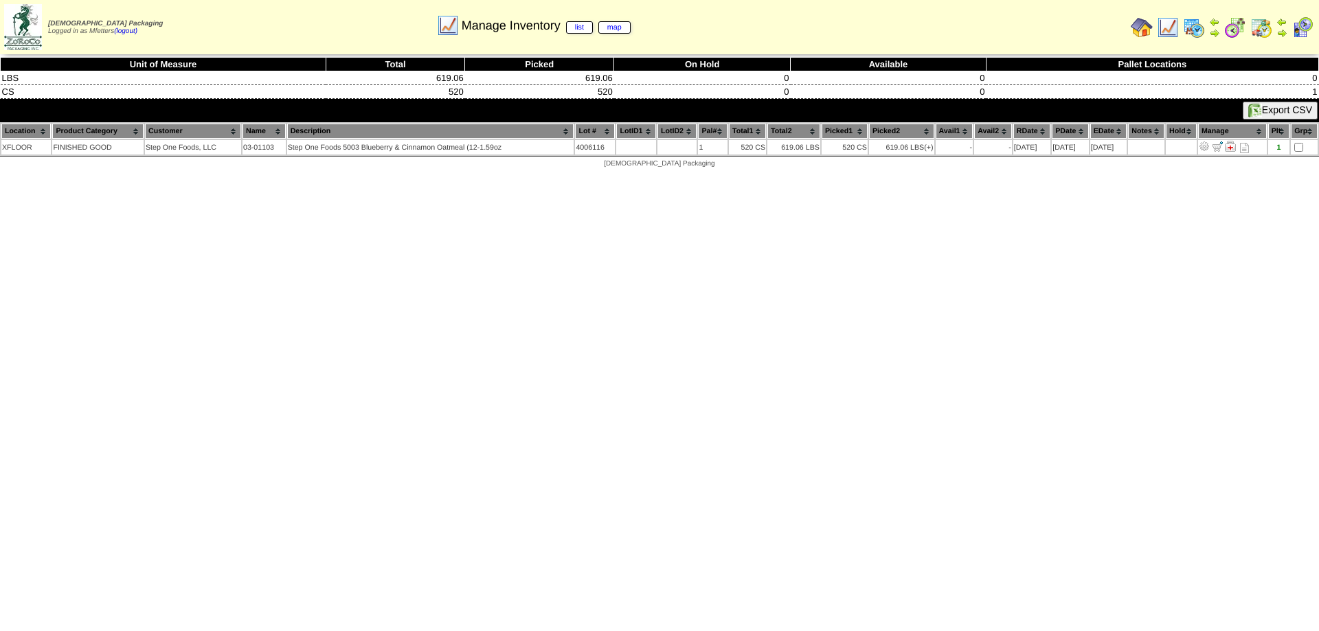 This screenshot has width=1319, height=631. What do you see at coordinates (98, 131) in the screenshot?
I see `th: Product Category` at bounding box center [98, 131].